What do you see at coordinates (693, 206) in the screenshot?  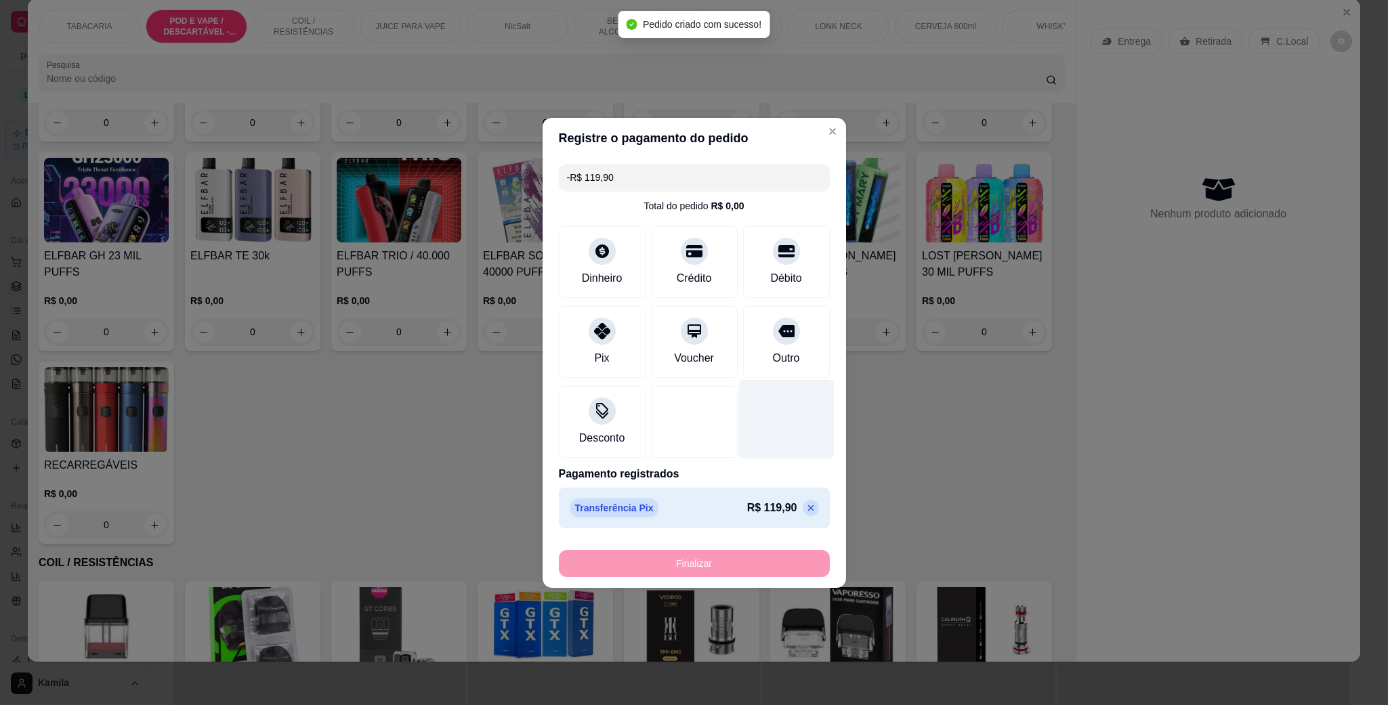 I see `div: Total do pedido` at bounding box center [693, 206].